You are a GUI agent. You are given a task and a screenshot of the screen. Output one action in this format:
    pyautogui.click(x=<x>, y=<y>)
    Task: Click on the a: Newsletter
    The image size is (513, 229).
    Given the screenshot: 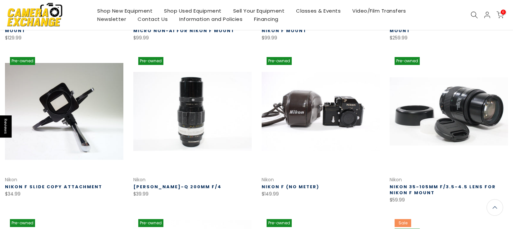 What is the action you would take?
    pyautogui.click(x=112, y=19)
    